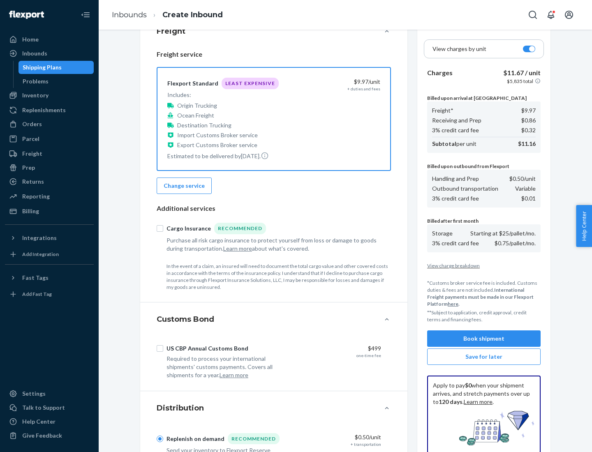  Describe the element at coordinates (189, 229) in the screenshot. I see `div: Cargo Insurance` at that location.